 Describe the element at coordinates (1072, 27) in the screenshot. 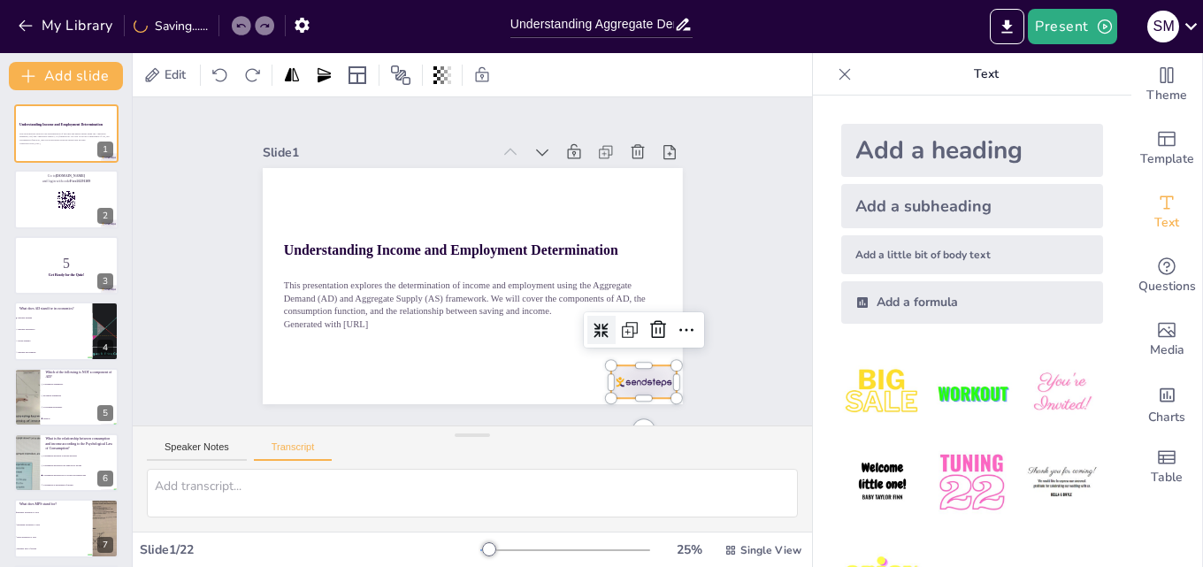

I see `button: Present` at that location.